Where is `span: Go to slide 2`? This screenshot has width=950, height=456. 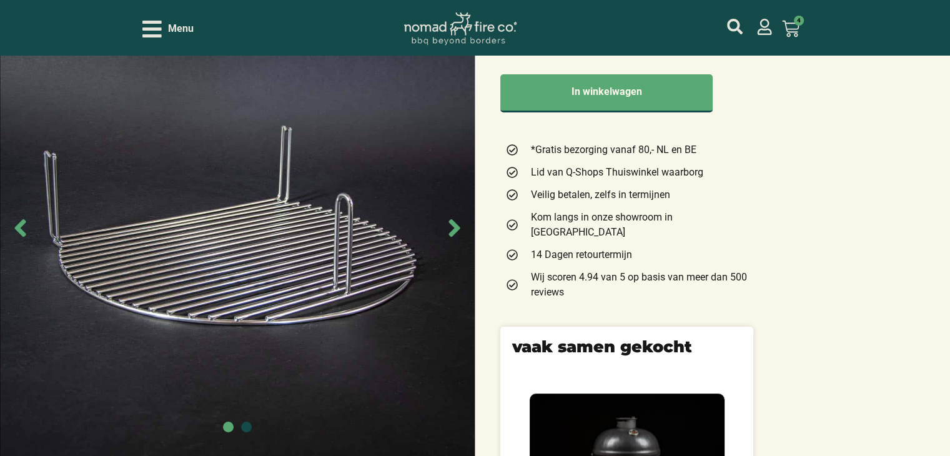
span: Go to slide 2 is located at coordinates (246, 427).